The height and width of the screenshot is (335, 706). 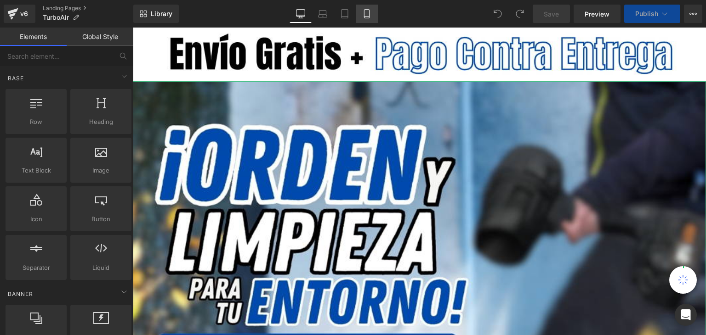 What do you see at coordinates (101, 170) in the screenshot?
I see `span: Image` at bounding box center [101, 170].